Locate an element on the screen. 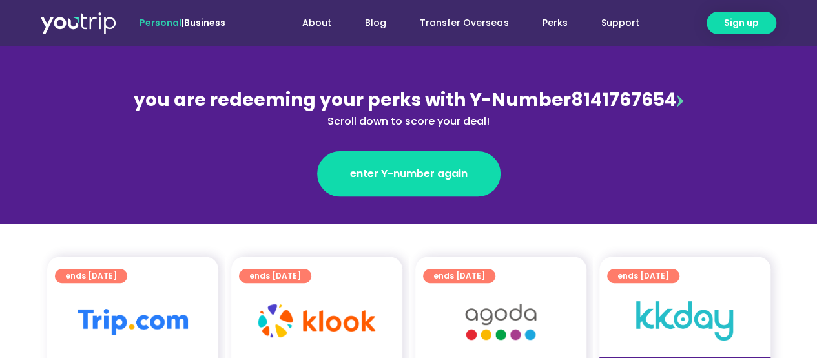  a: Business is located at coordinates (205, 23).